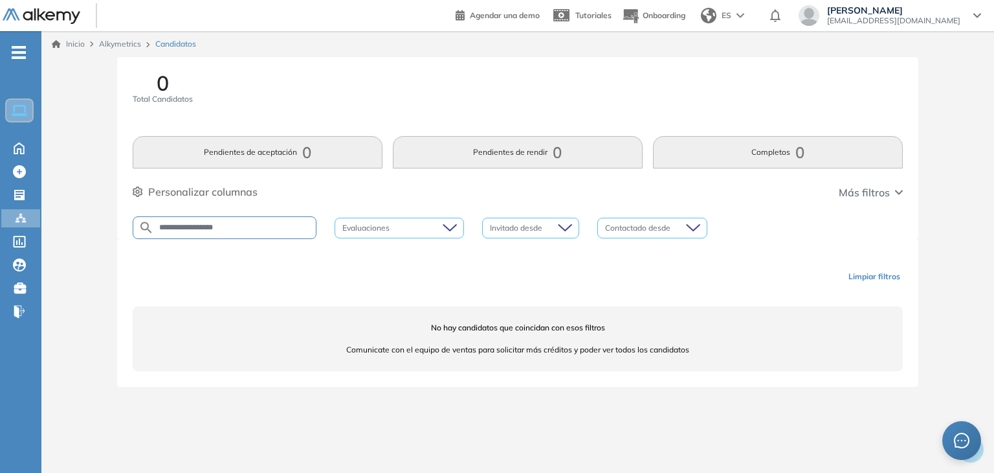  What do you see at coordinates (518, 152) in the screenshot?
I see `button: Pendientes de rendir0` at bounding box center [518, 152].